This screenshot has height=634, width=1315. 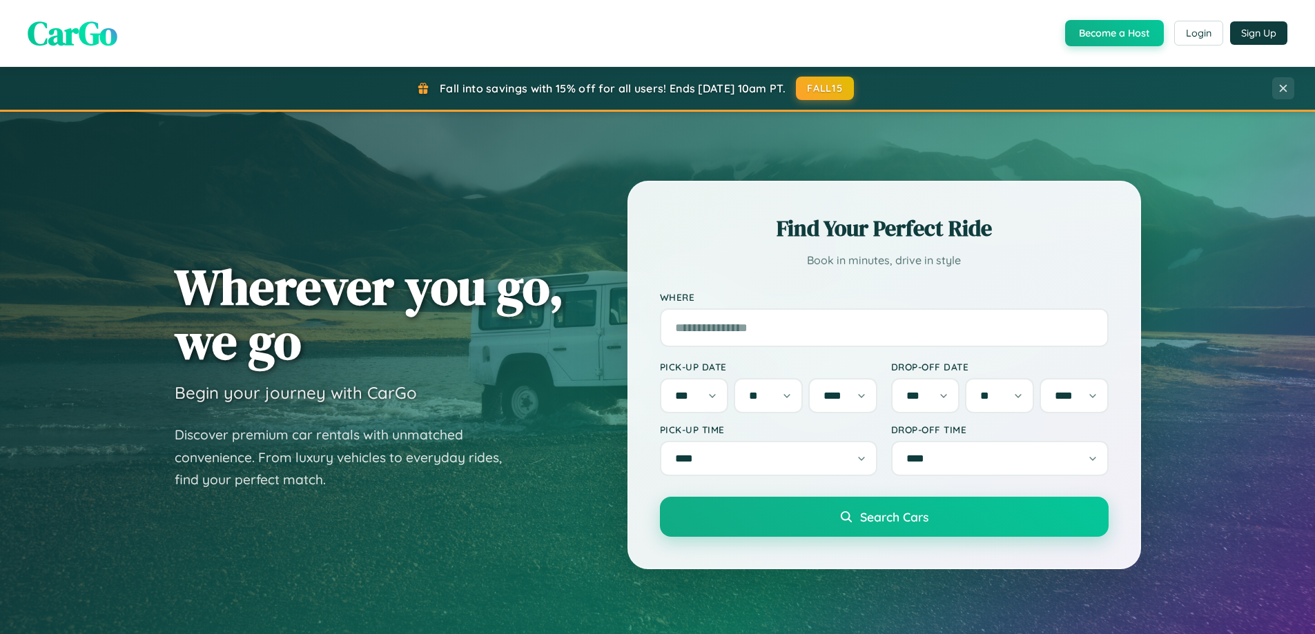 I want to click on h1: Wherever you go, we go, so click(x=369, y=314).